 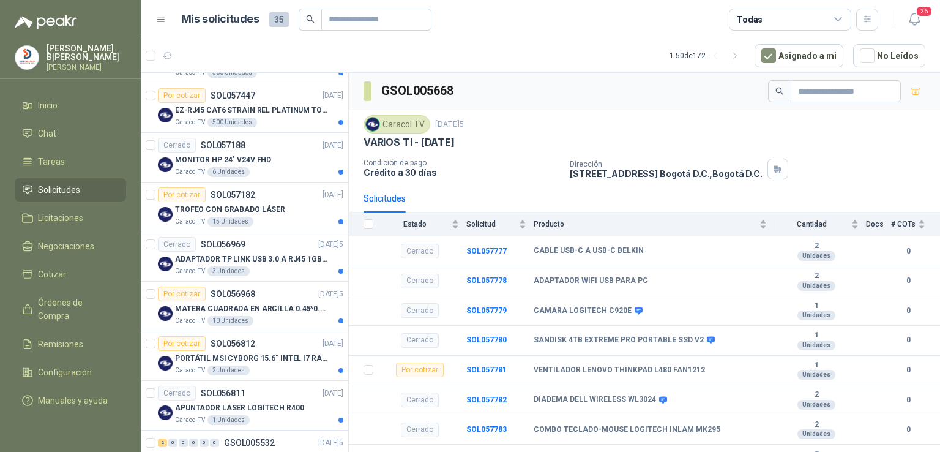 I want to click on h1: Mis solicitudes, so click(x=220, y=19).